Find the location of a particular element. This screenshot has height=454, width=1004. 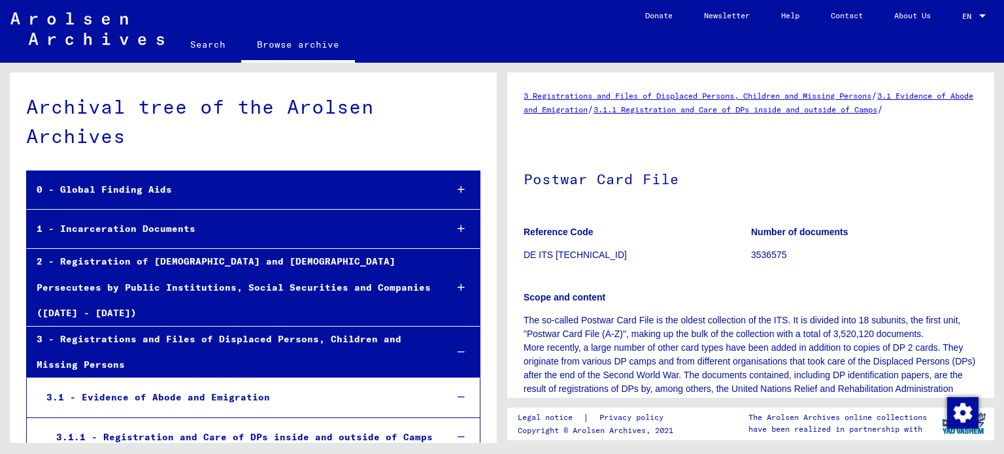

p: Copyright © Arolsen Archives, 2021 is located at coordinates (598, 431).